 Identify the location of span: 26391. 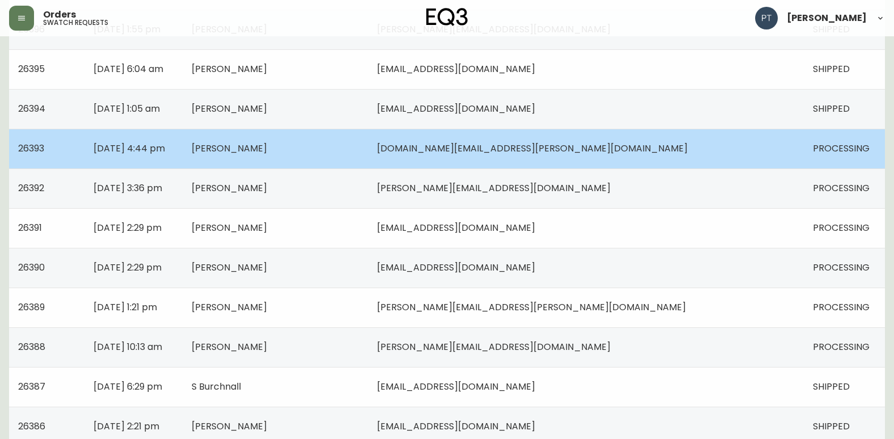
(30, 227).